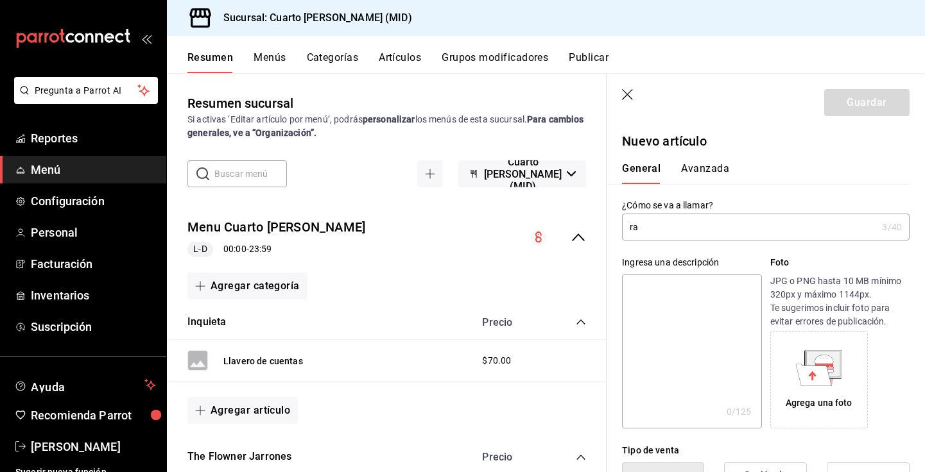  Describe the element at coordinates (85, 385) in the screenshot. I see `span: Ayuda` at that location.